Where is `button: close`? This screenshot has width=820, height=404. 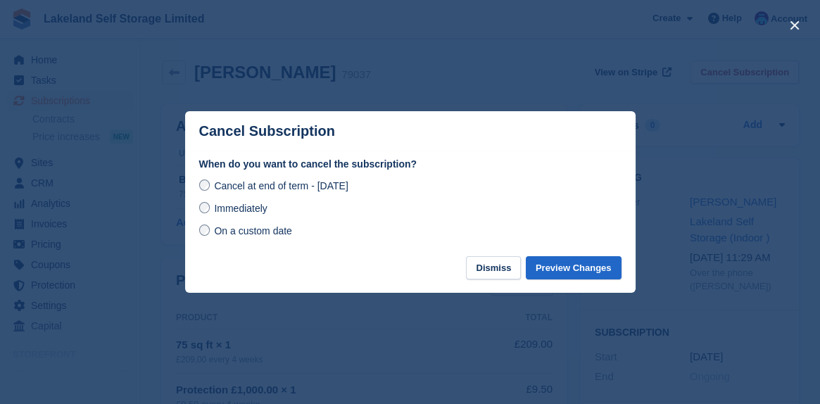
button: close is located at coordinates (794, 25).